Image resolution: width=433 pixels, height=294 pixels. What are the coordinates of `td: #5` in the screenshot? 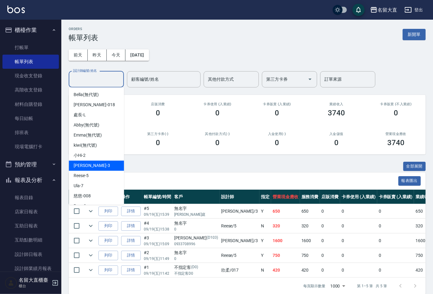 It's located at (157, 211).